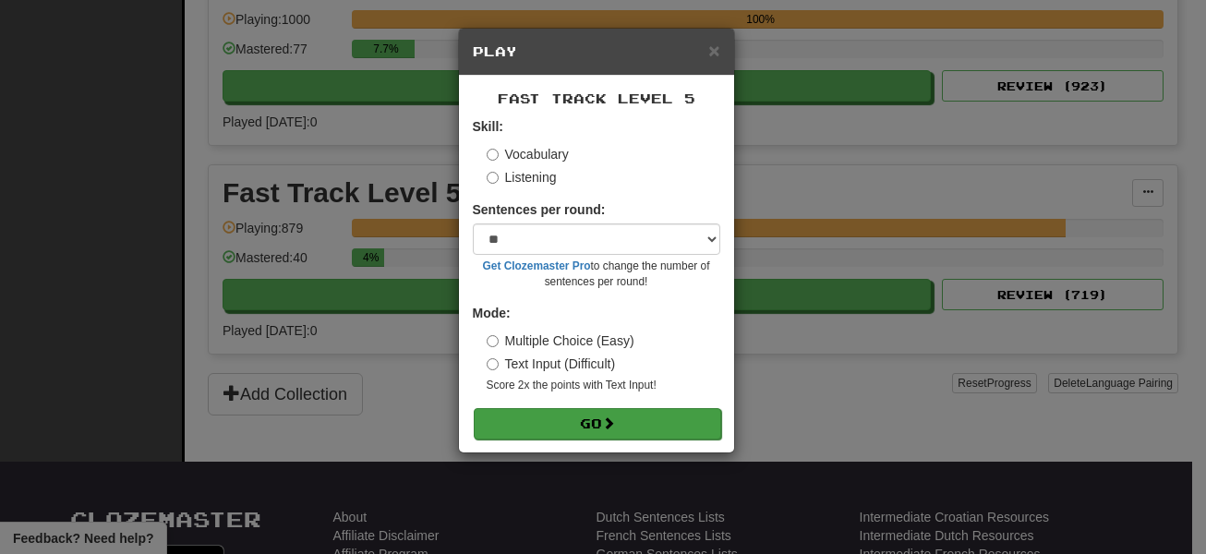 This screenshot has height=554, width=1206. Describe the element at coordinates (537, 266) in the screenshot. I see `a: Get Clozemaster Pro` at that location.